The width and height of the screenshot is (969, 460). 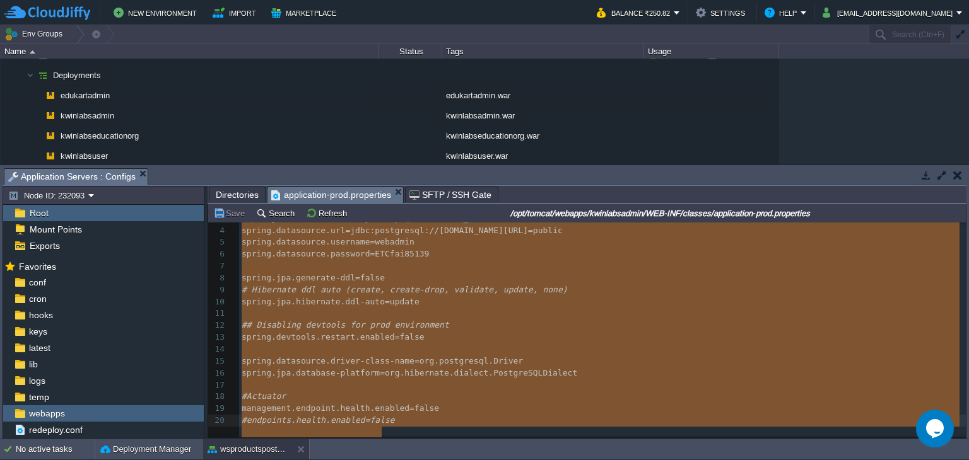 What do you see at coordinates (218, 278) in the screenshot?
I see `div: 8` at bounding box center [218, 278].